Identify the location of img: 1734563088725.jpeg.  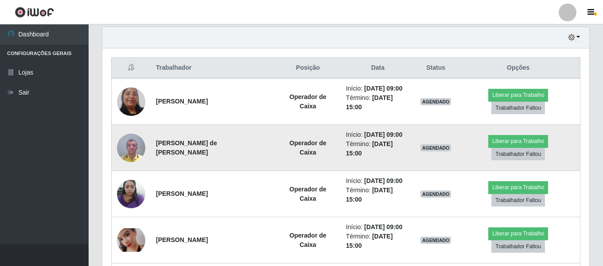
(131, 147).